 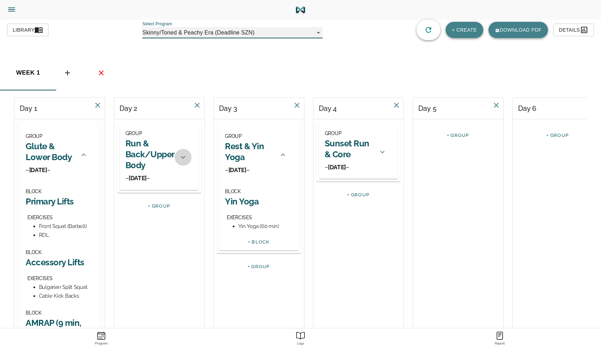 What do you see at coordinates (157, 24) in the screenshot?
I see `label: Select Program` at bounding box center [157, 24].